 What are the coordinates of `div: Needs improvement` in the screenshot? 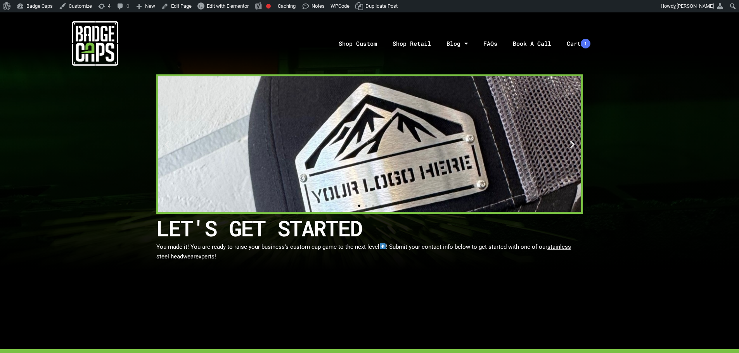 It's located at (268, 6).